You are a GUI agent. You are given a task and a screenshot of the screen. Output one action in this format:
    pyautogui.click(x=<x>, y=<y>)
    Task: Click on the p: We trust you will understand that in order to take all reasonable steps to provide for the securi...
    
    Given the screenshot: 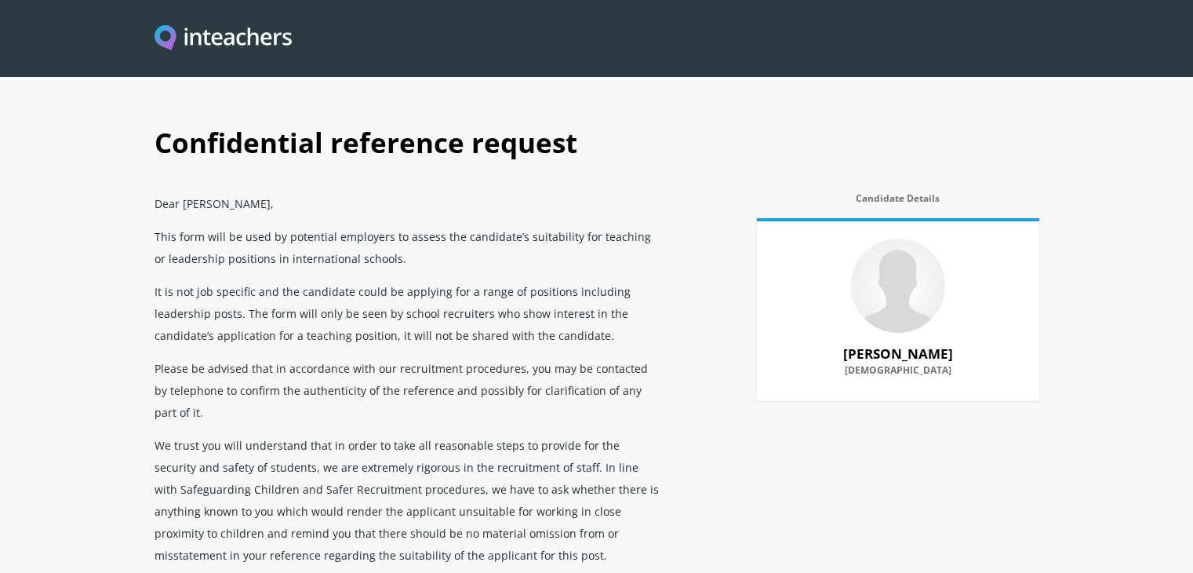 What is the action you would take?
    pyautogui.click(x=409, y=500)
    